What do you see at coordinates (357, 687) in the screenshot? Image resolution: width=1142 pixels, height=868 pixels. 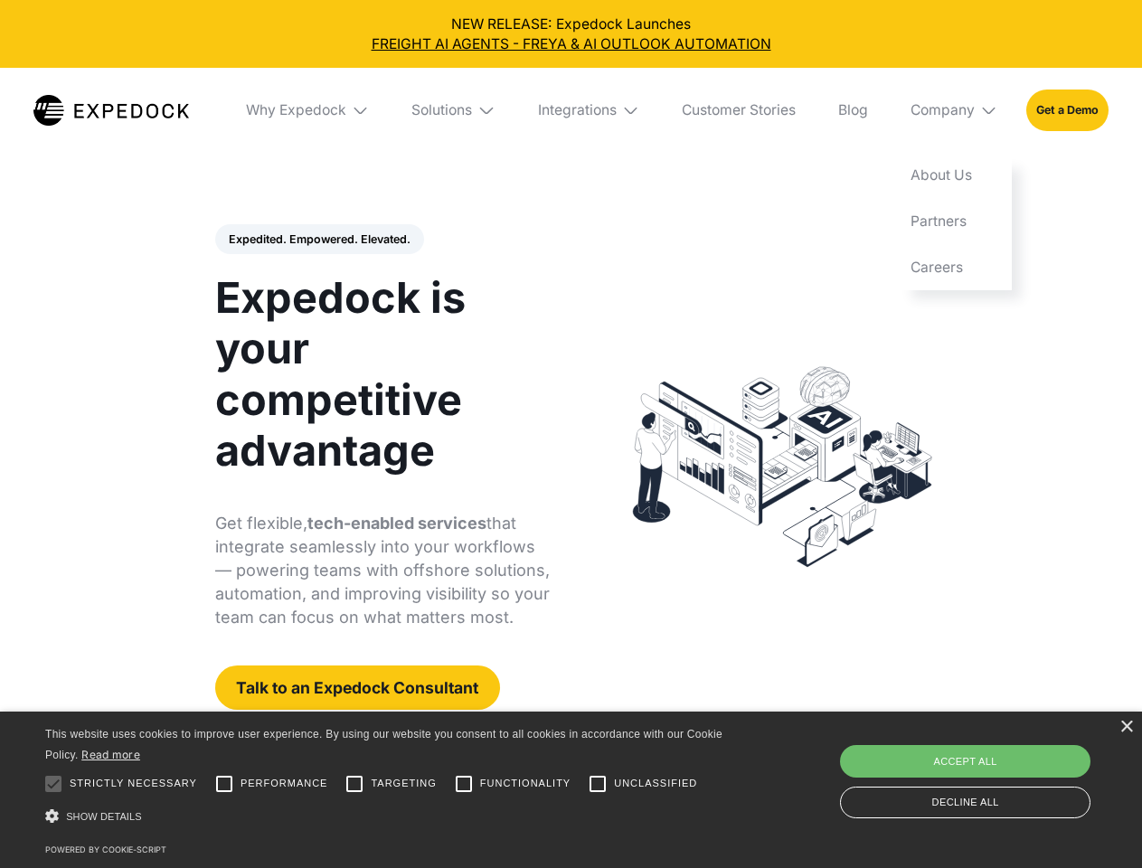 I see `a: Talk to an Expedock Consultant` at bounding box center [357, 687].